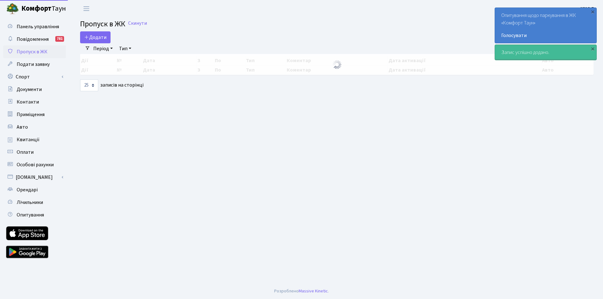 This screenshot has height=299, width=603. I want to click on a: Панель управління, so click(35, 27).